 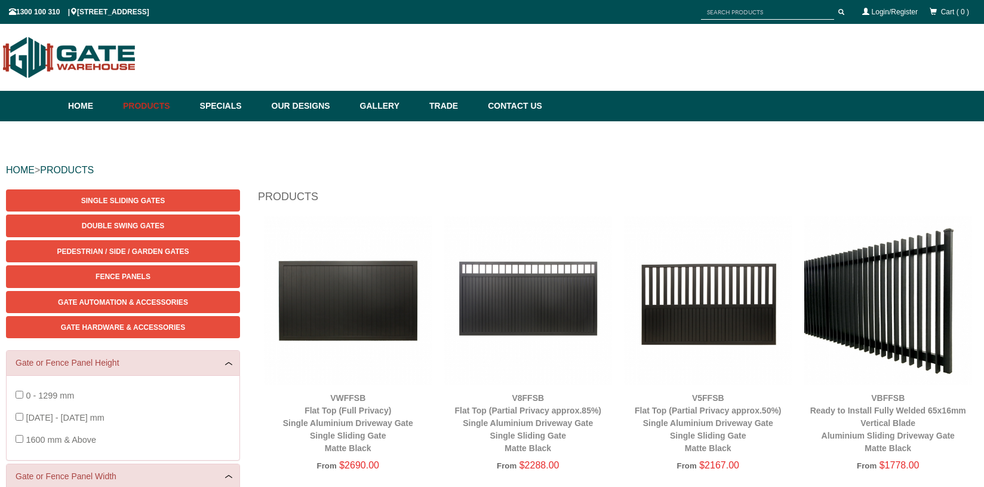 I want to click on a: Trade, so click(x=453, y=106).